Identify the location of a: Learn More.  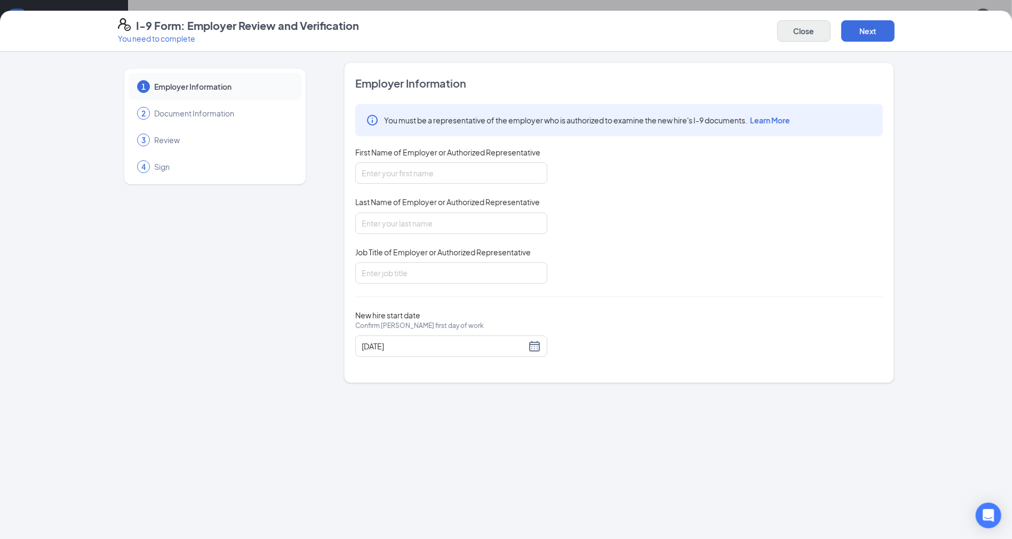
(769, 120).